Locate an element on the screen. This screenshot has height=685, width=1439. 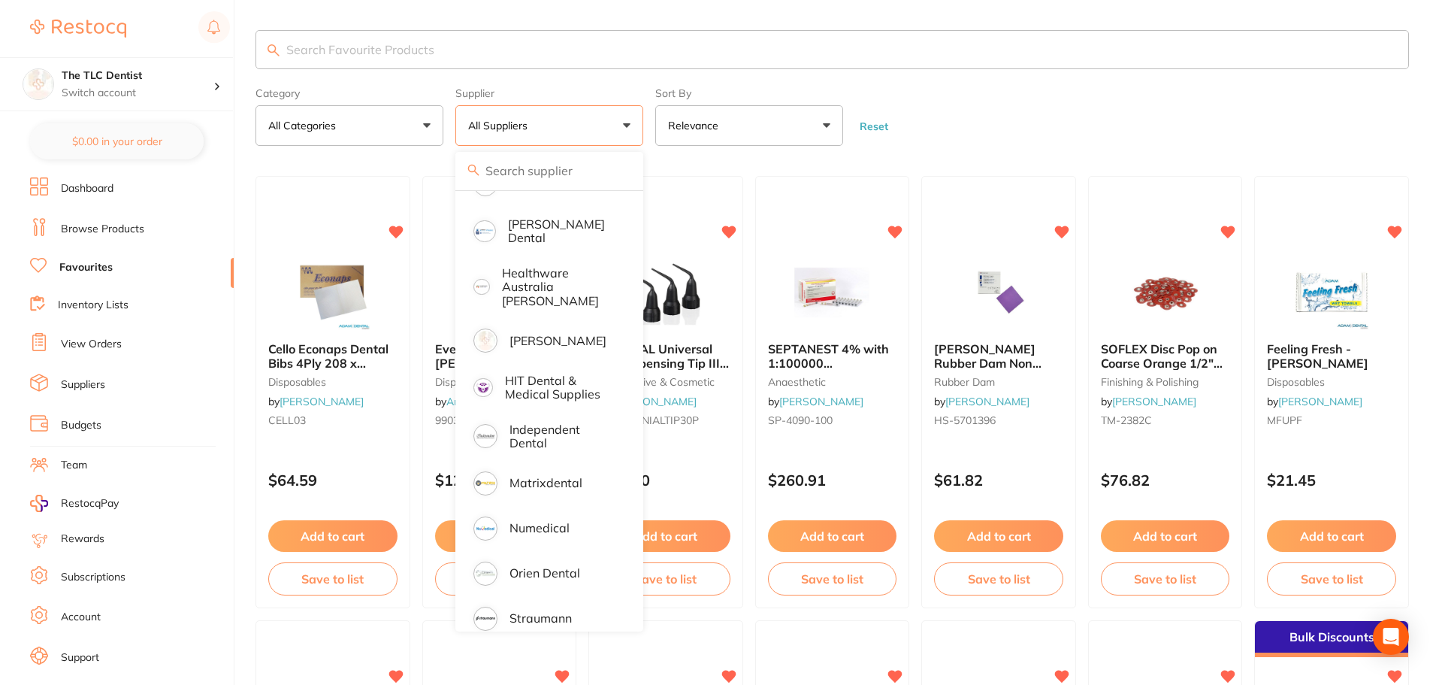
b: Everyday Essentials Dappen Dishes (200) is located at coordinates (500, 356).